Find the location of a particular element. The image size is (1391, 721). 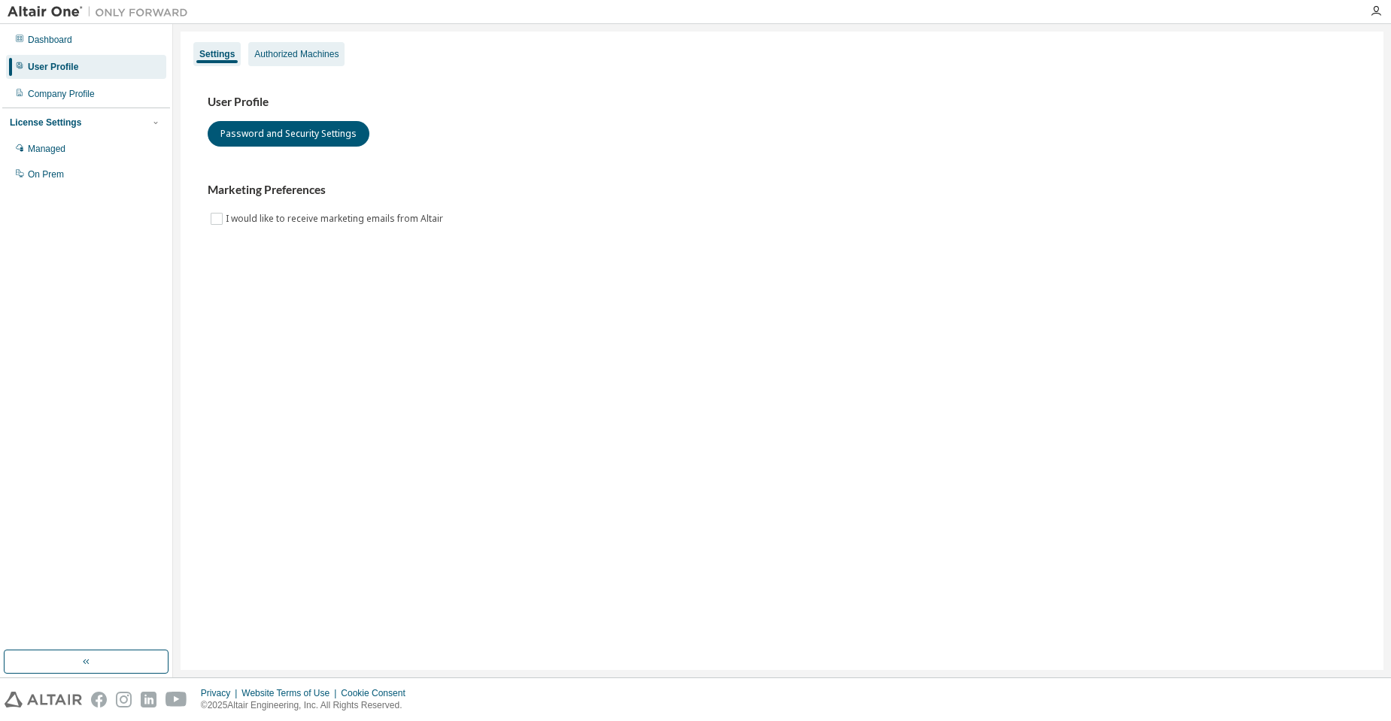

div: On Prem is located at coordinates (46, 175).